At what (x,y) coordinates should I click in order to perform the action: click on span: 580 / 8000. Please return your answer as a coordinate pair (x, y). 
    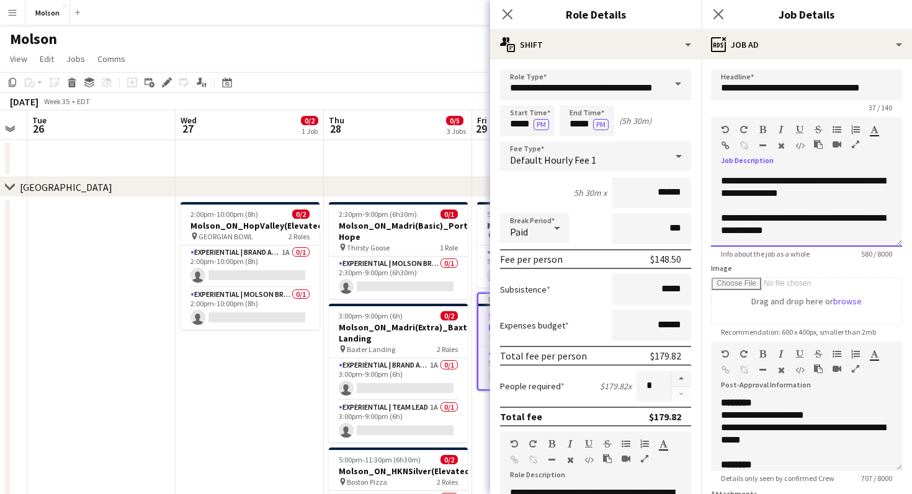
    Looking at the image, I should click on (877, 254).